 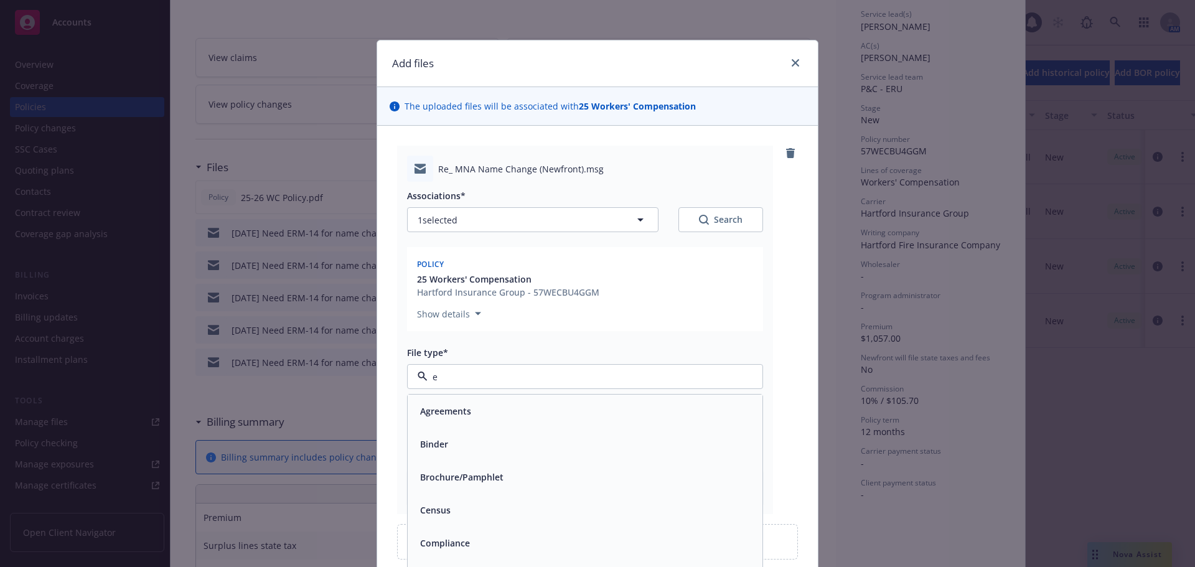 I want to click on button: 25 Workers' Compensation, so click(x=508, y=279).